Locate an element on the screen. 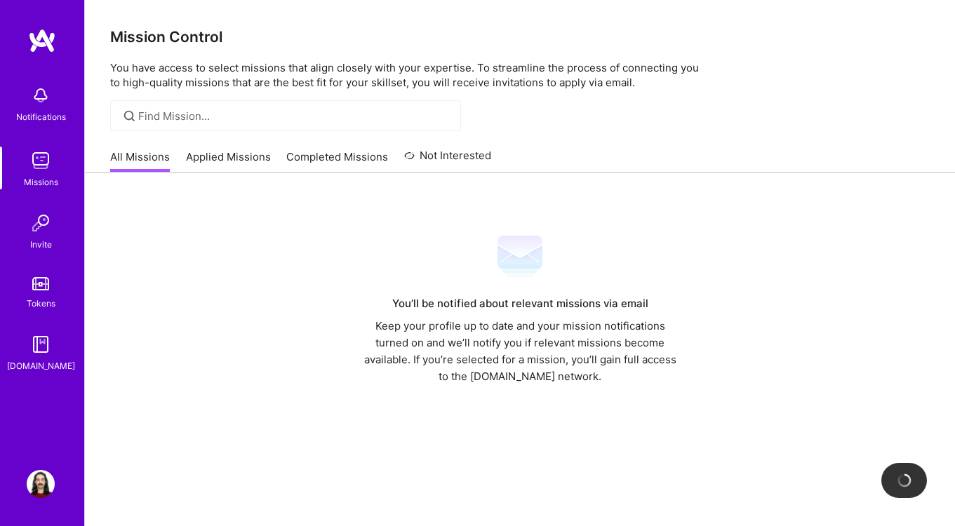  img: tokens is located at coordinates (41, 283).